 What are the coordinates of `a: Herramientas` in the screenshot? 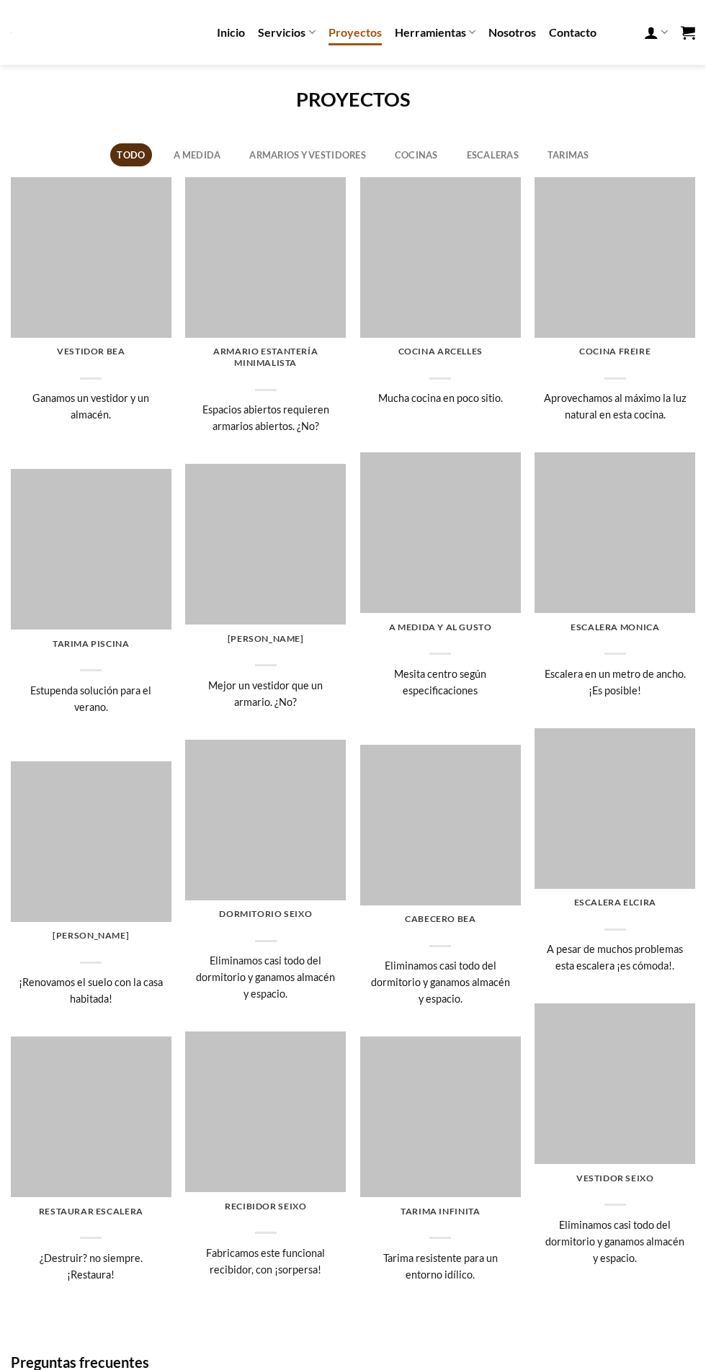 It's located at (435, 32).